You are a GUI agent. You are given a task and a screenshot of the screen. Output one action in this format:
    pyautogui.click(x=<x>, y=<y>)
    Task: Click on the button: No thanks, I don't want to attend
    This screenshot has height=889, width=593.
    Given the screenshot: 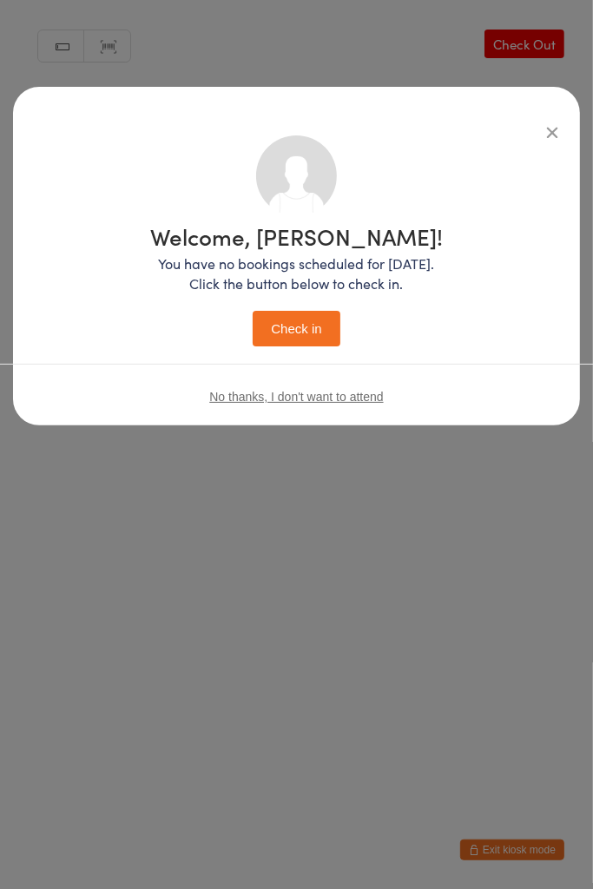 What is the action you would take?
    pyautogui.click(x=296, y=397)
    